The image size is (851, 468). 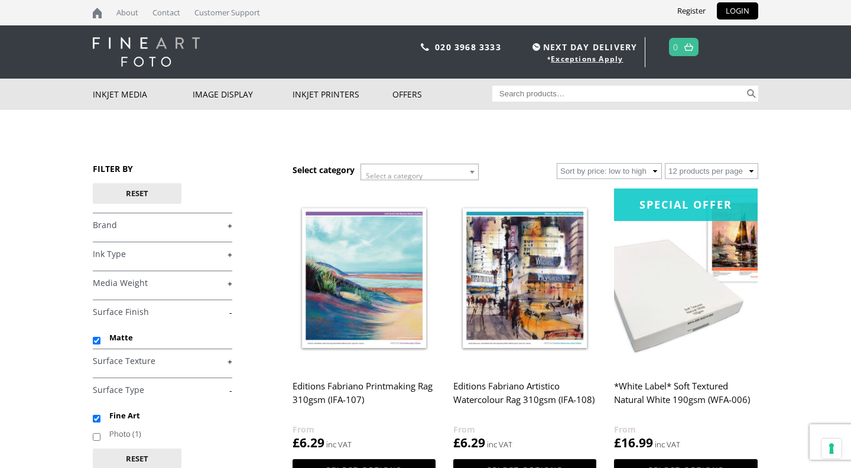 I want to click on a: 020 3968 3333, so click(x=468, y=47).